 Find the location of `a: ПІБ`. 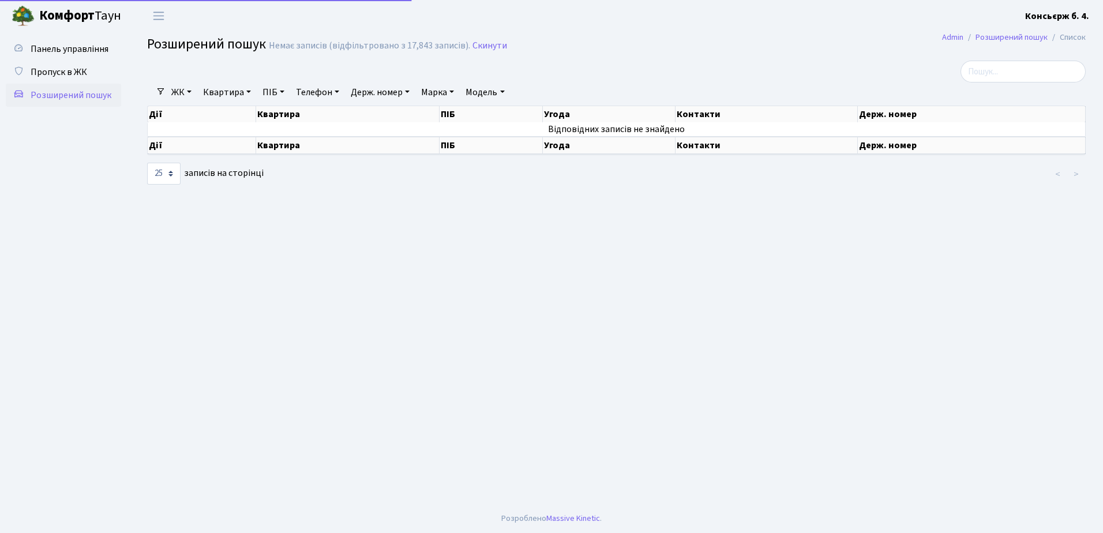

a: ПІБ is located at coordinates (273, 92).